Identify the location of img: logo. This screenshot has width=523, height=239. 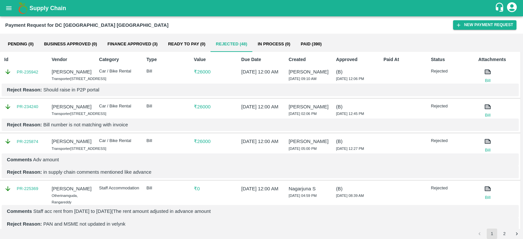
(23, 8).